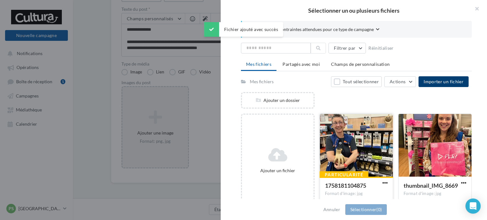  What do you see at coordinates (431, 186) in the screenshot?
I see `span: thumbnail_IMG_8669` at bounding box center [431, 186].